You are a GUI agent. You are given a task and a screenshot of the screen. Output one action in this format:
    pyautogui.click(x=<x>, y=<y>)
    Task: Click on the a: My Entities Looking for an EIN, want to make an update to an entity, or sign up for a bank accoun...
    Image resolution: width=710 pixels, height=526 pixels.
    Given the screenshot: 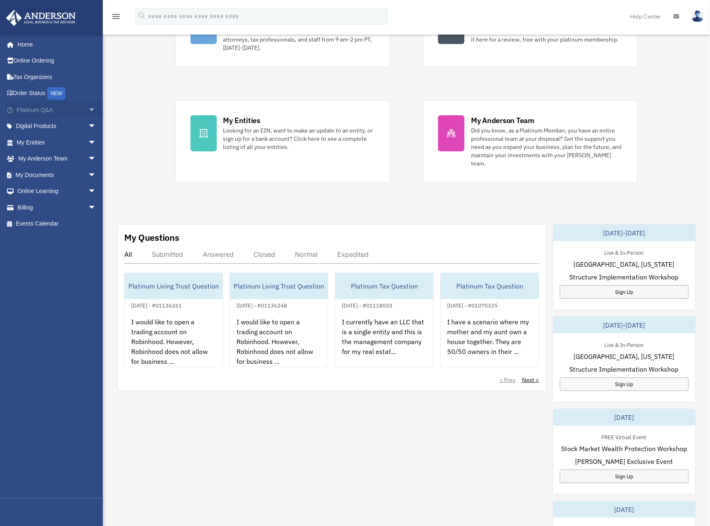 What is the action you would take?
    pyautogui.click(x=282, y=141)
    